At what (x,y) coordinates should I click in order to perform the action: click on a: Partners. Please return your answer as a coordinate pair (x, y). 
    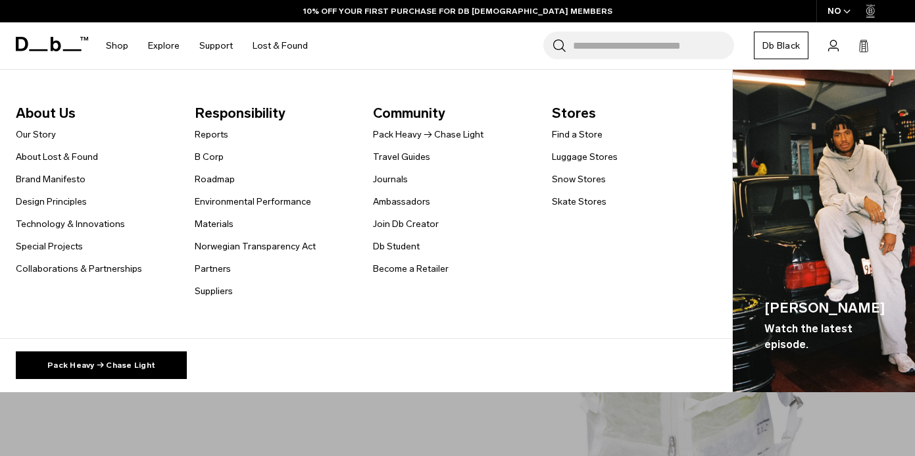
    Looking at the image, I should click on (212, 268).